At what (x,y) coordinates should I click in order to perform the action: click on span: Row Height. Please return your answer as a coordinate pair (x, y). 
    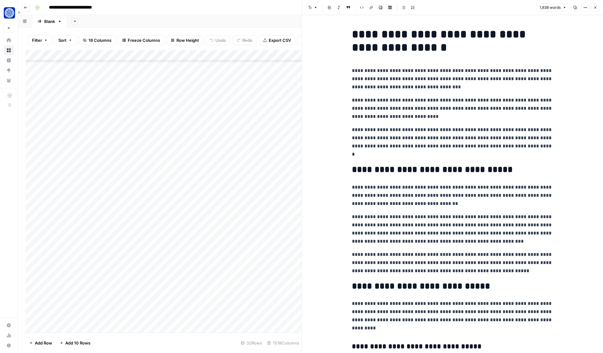
    Looking at the image, I should click on (188, 40).